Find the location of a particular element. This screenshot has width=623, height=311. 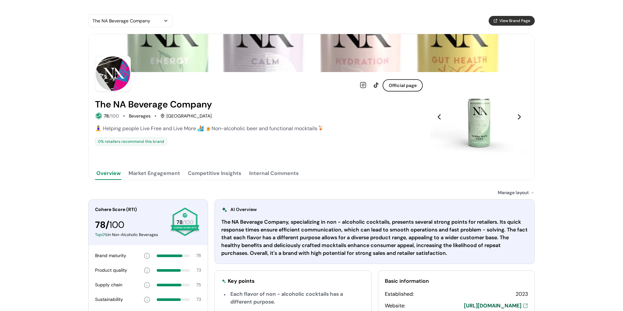

div: Carousel is located at coordinates (479, 117).